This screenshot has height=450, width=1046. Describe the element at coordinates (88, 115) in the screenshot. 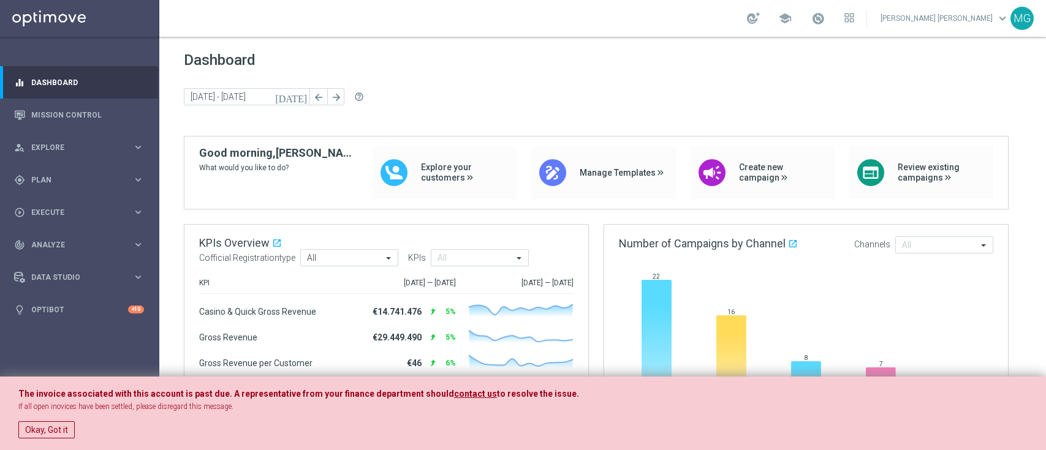

I see `a: Mission Control` at that location.